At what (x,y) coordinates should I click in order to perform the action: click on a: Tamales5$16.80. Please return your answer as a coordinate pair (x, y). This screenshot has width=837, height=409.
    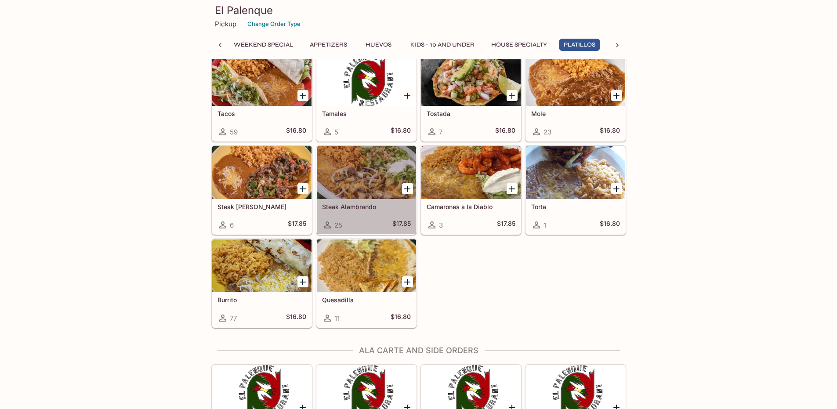
    Looking at the image, I should click on (366, 97).